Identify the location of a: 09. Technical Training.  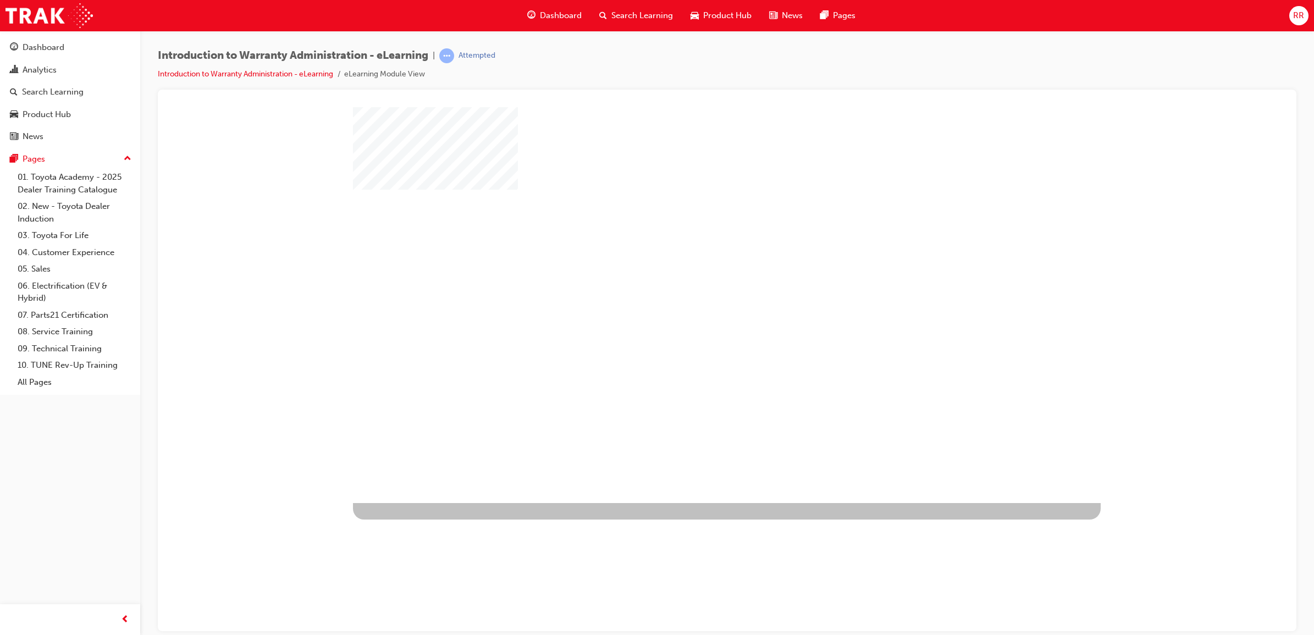
(74, 349).